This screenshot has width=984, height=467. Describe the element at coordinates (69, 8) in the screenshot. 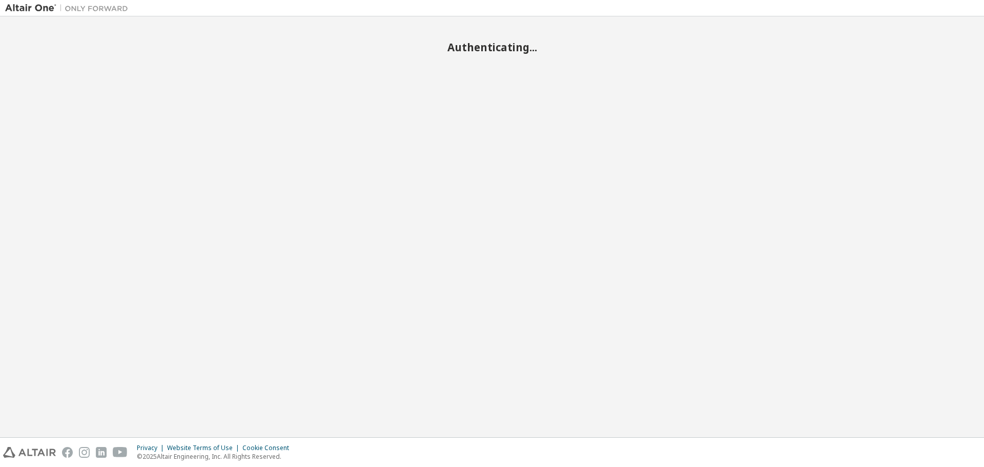

I see `img: Altair One` at that location.